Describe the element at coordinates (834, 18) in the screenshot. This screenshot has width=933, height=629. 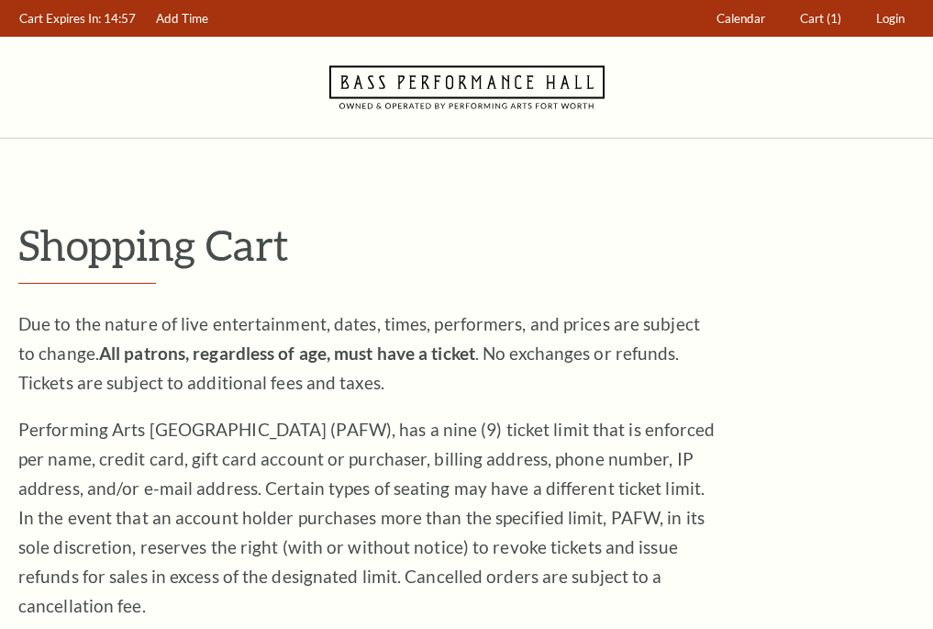
I see `span: (1)` at that location.